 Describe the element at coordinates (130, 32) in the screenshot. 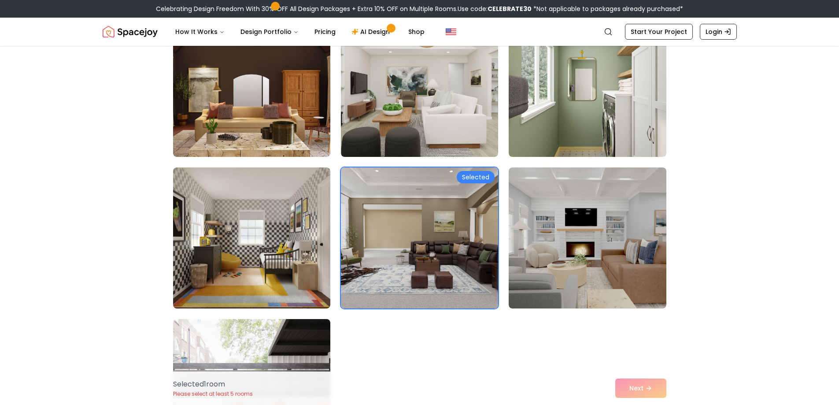

I see `img: Spacejoy Logo` at that location.